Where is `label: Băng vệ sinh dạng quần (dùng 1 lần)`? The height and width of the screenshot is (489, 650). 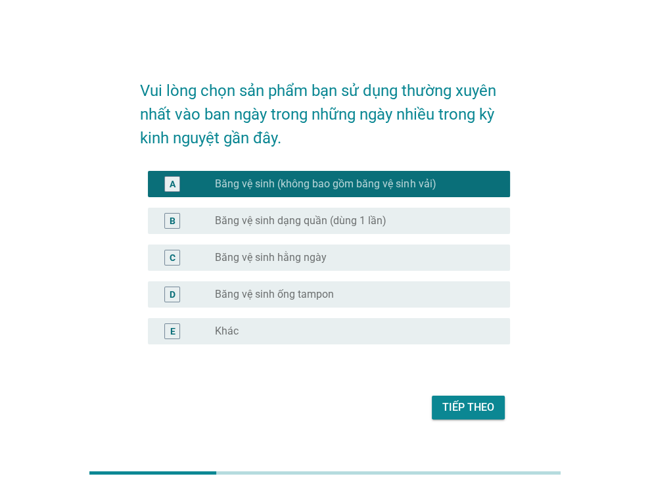 label: Băng vệ sinh dạng quần (dùng 1 lần) is located at coordinates (300, 221).